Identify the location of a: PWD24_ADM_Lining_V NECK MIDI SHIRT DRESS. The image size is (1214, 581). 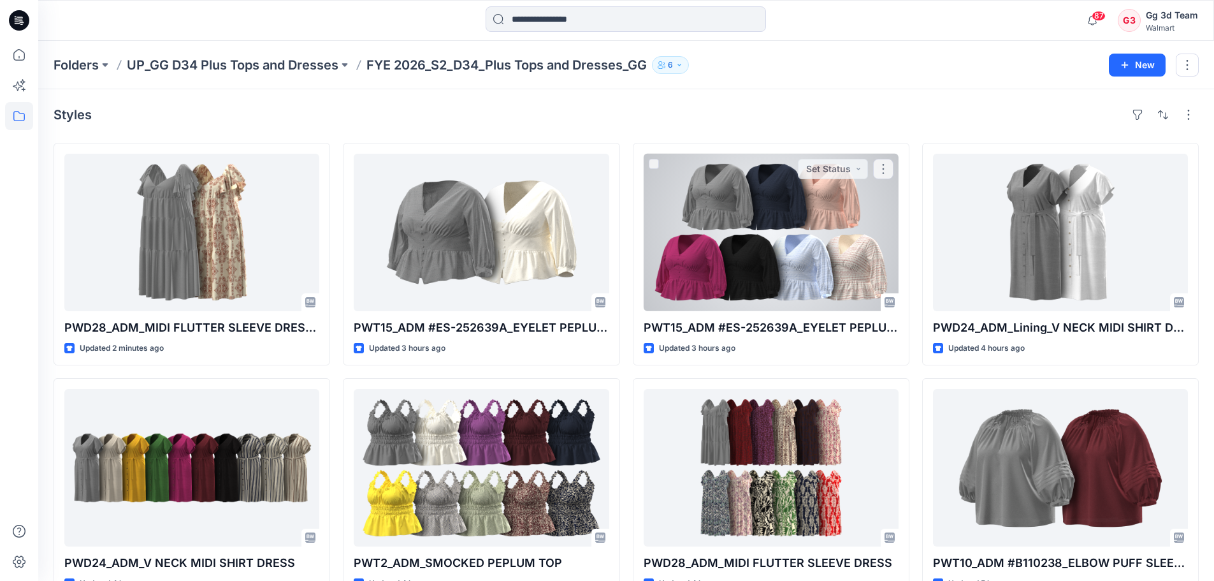
(1061, 232).